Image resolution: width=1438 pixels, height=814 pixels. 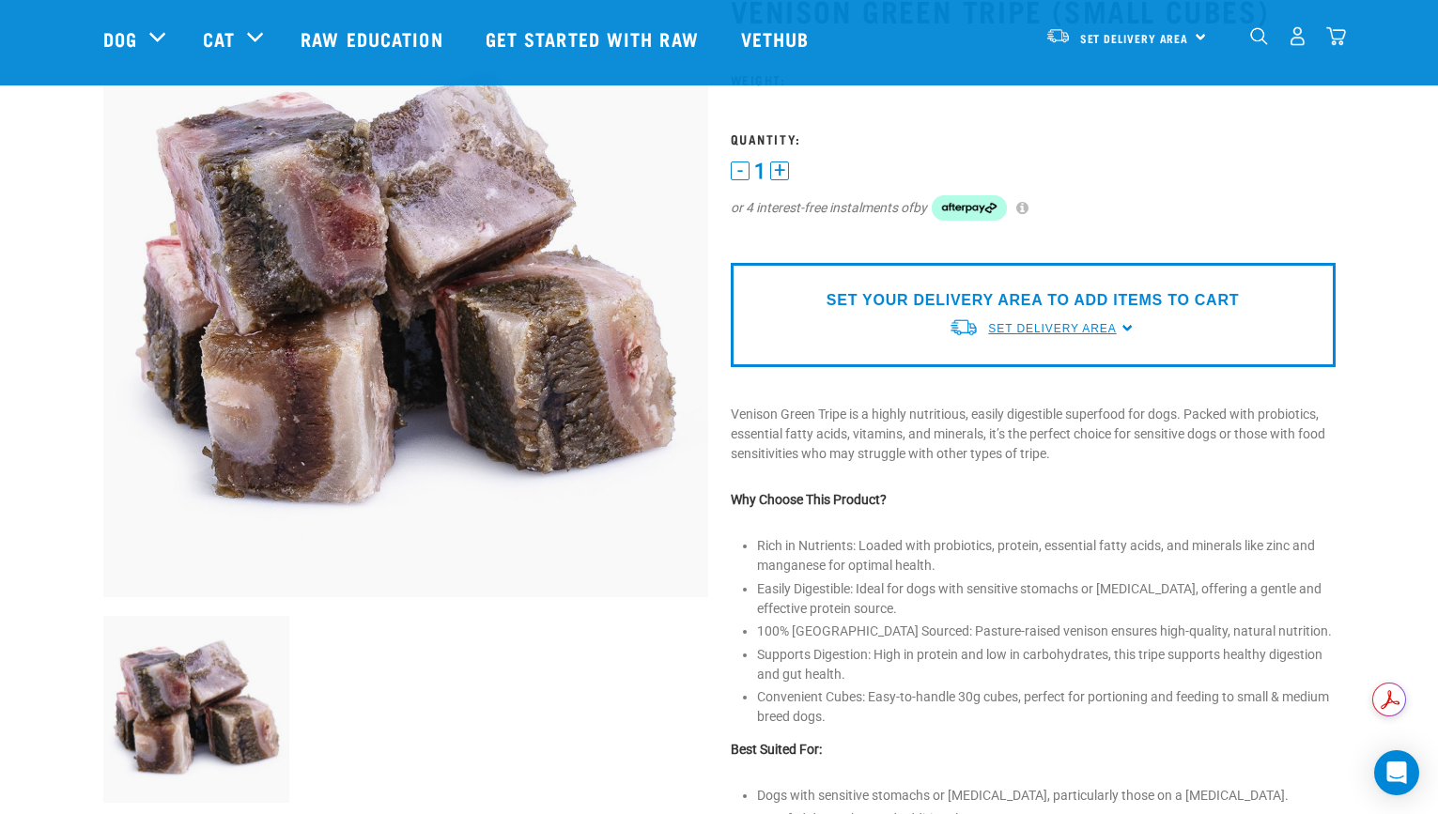 I want to click on p: Venison Green Tripe is a highly nutritious, easily digestible superfood for dogs. Packed with pro..., so click(x=1033, y=434).